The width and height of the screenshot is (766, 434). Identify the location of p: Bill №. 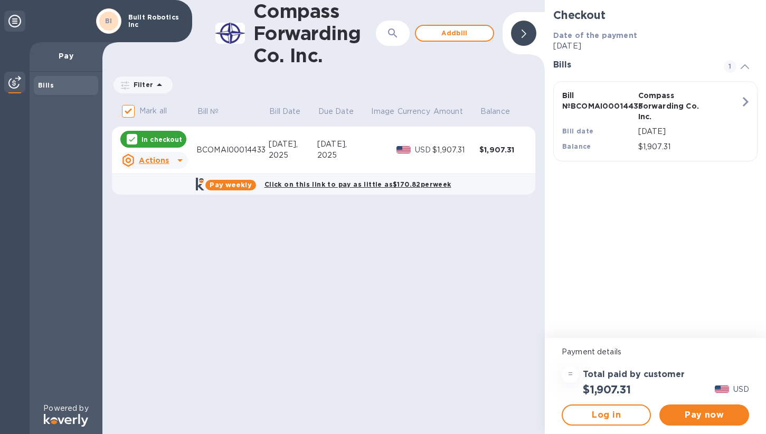
(208, 111).